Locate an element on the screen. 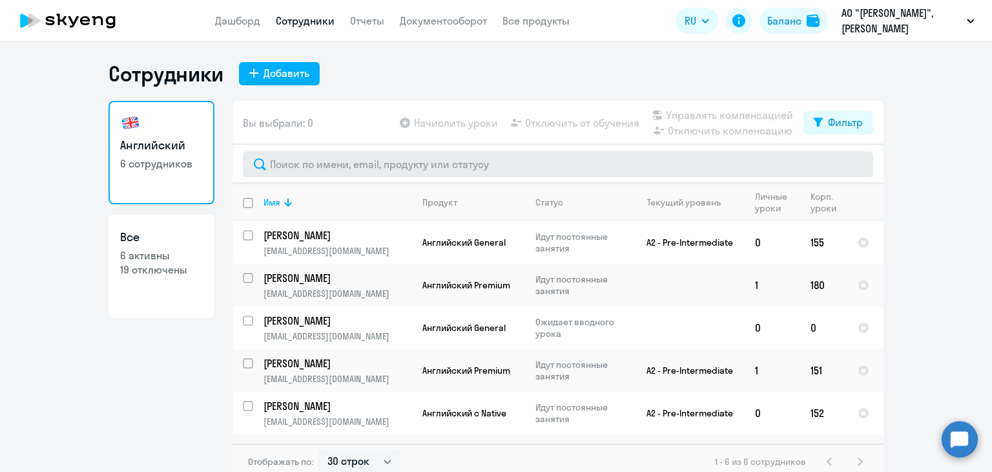 The image size is (992, 472). p: 6 сотрудников is located at coordinates (162, 163).